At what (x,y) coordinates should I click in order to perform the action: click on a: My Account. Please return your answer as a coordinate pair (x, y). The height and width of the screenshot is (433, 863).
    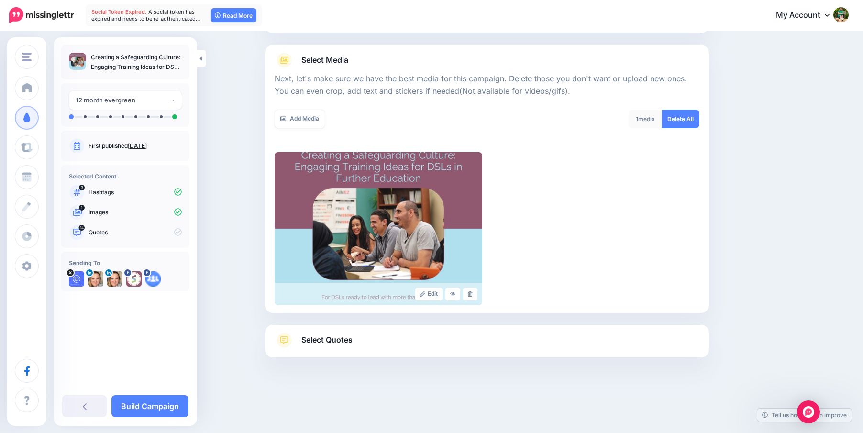
    Looking at the image, I should click on (808, 15).